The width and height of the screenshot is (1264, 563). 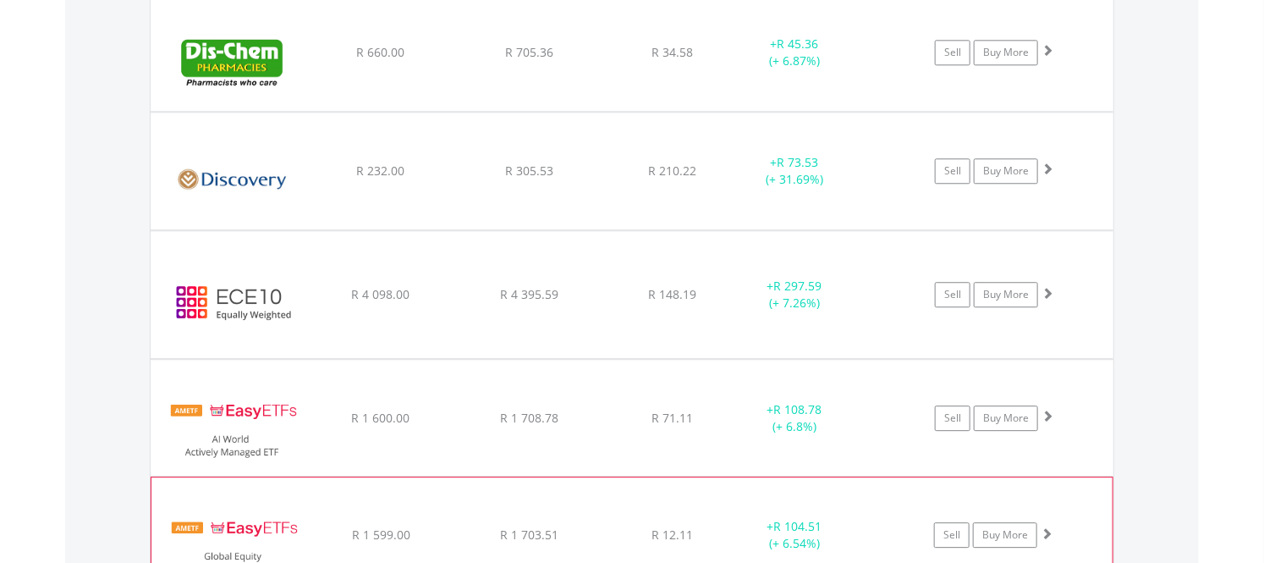 I want to click on span: R 4 098.00, so click(x=380, y=294).